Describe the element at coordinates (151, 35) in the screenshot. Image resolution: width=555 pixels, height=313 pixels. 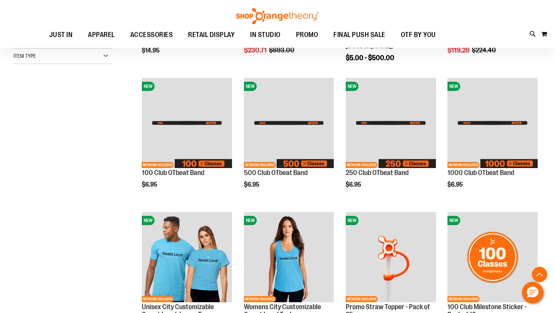
I see `span: ACCESSORIES` at that location.